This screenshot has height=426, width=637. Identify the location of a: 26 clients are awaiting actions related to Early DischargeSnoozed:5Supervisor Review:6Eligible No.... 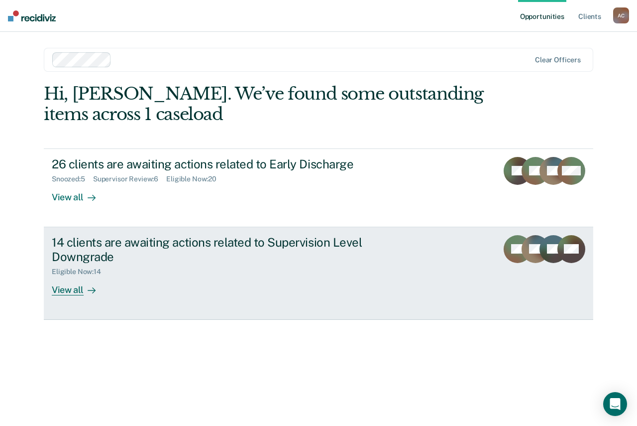
(319, 188).